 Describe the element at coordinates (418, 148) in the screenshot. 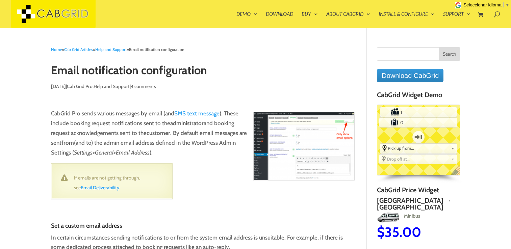

I see `span: Pick up from...` at that location.